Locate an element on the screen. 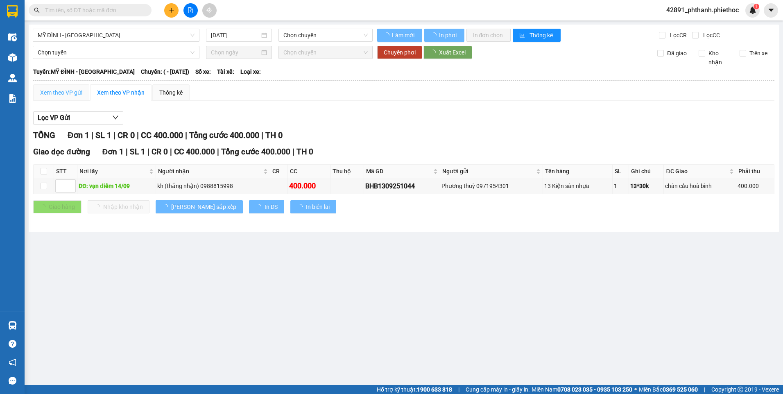 The width and height of the screenshot is (783, 394). img: icon-new-feature is located at coordinates (752, 10).